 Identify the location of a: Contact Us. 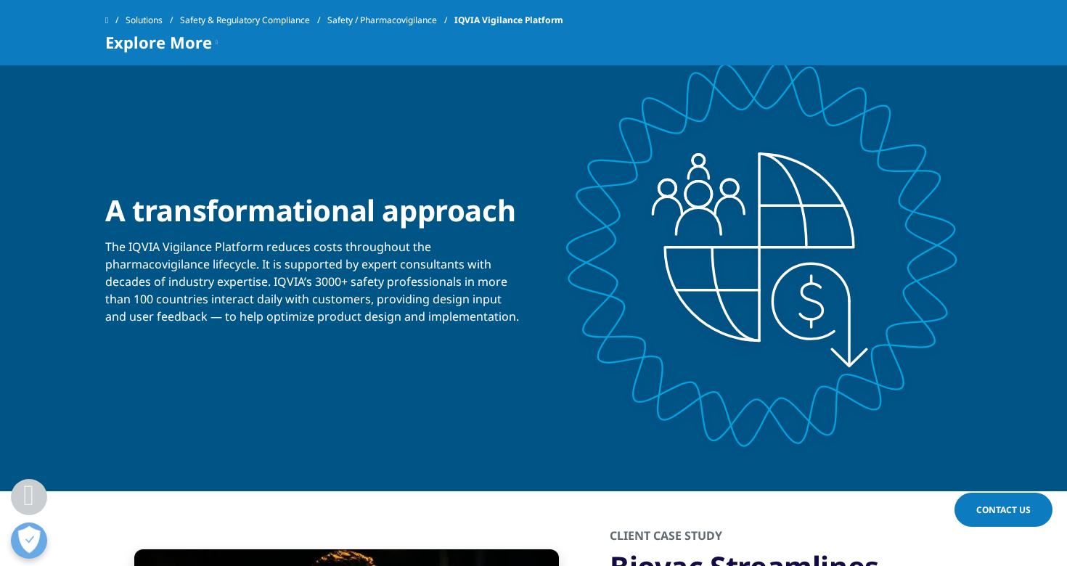
(1003, 510).